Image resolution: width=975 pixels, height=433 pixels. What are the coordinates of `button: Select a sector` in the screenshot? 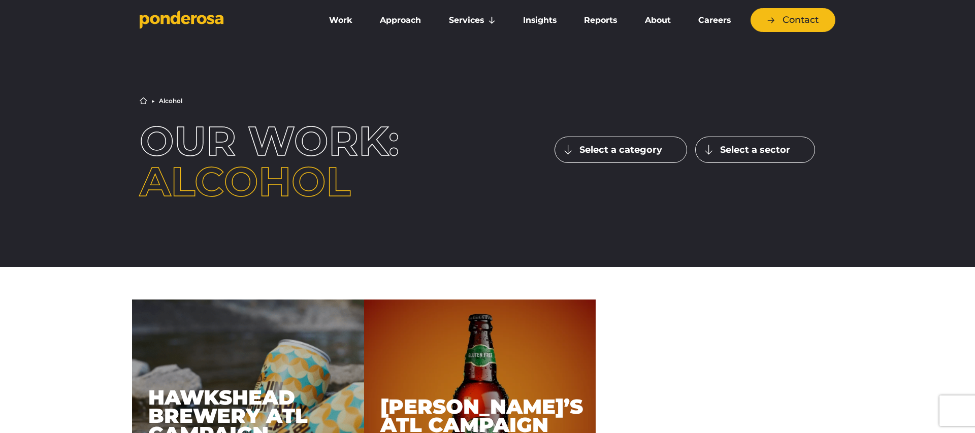 It's located at (755, 150).